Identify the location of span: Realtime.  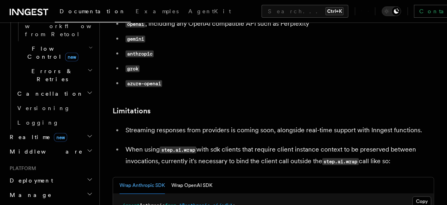
(37, 137).